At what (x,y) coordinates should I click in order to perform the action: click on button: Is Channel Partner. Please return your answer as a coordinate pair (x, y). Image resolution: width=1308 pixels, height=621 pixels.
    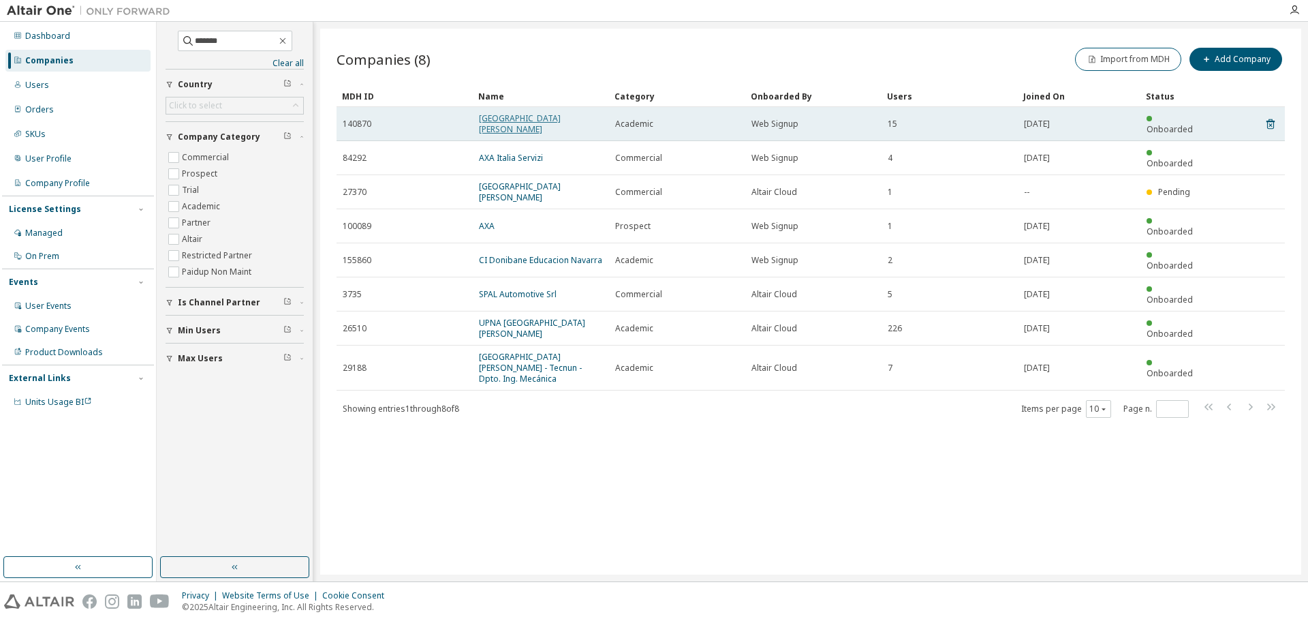
    Looking at the image, I should click on (234, 302).